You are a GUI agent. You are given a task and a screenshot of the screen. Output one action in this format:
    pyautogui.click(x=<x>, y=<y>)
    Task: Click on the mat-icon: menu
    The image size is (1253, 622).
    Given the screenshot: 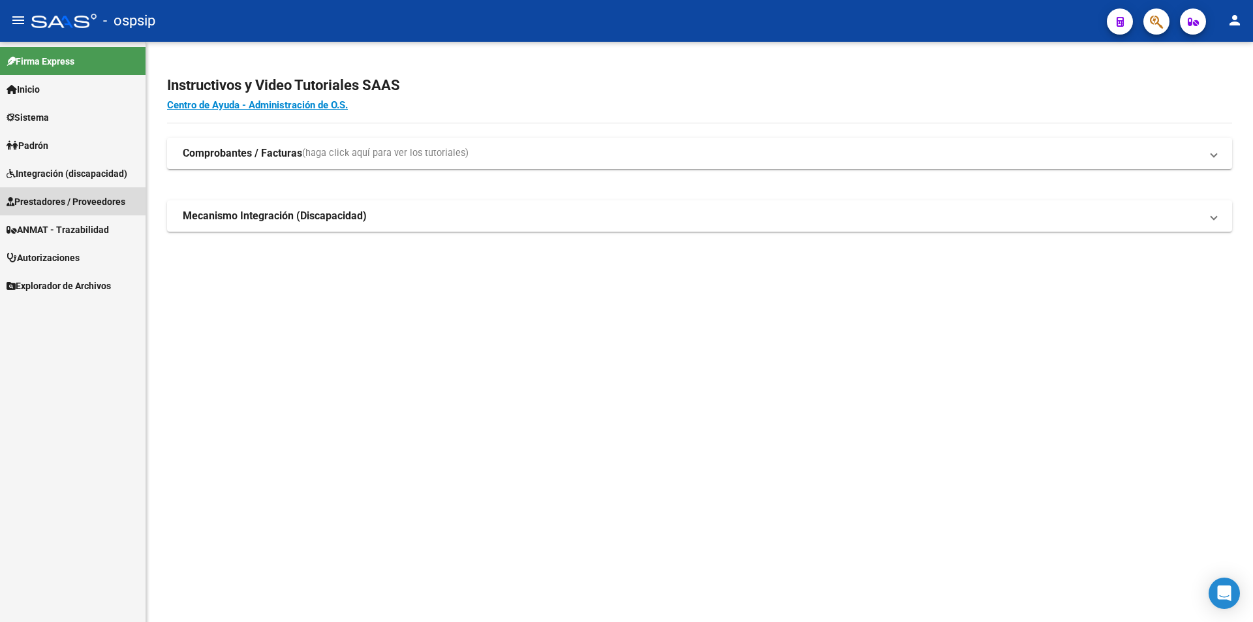 What is the action you would take?
    pyautogui.click(x=18, y=20)
    